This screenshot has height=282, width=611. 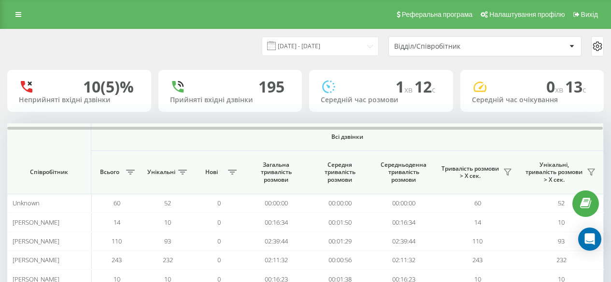 What do you see at coordinates (108, 87) in the screenshot?
I see `div: 10 (5)%` at bounding box center [108, 87].